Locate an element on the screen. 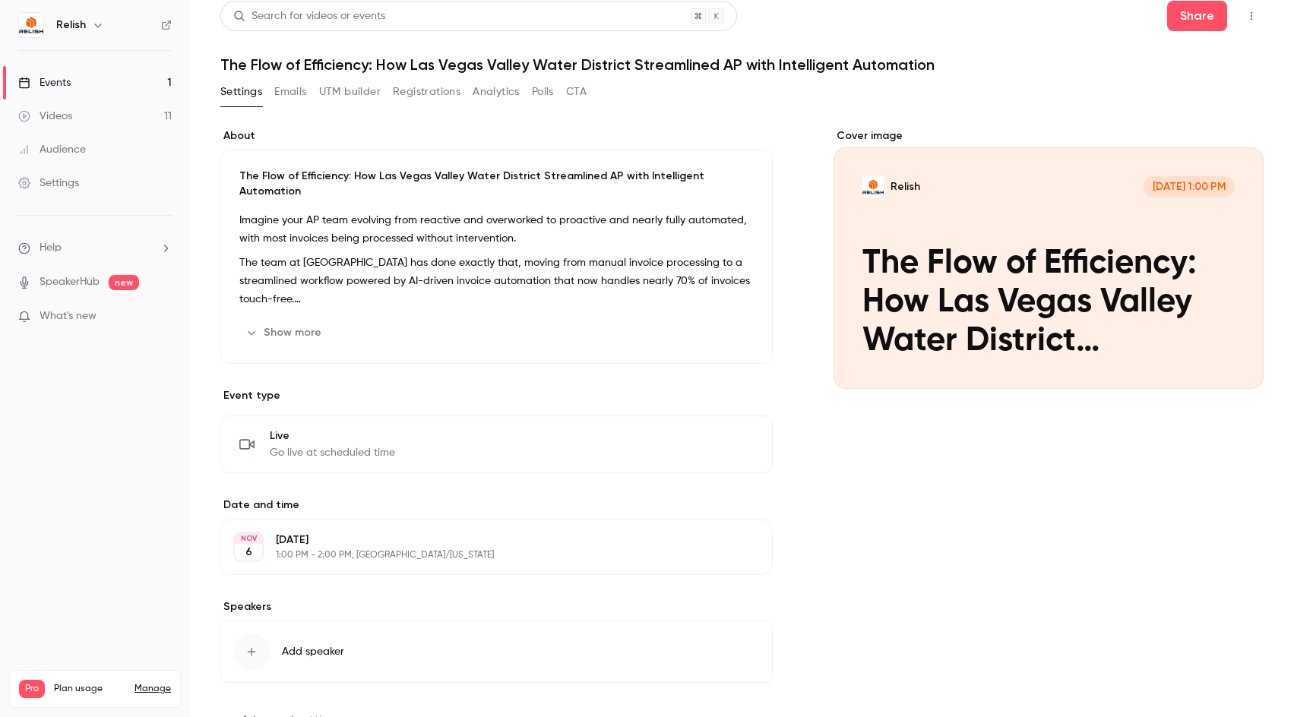 Image resolution: width=1294 pixels, height=717 pixels. span: Pro is located at coordinates (32, 689).